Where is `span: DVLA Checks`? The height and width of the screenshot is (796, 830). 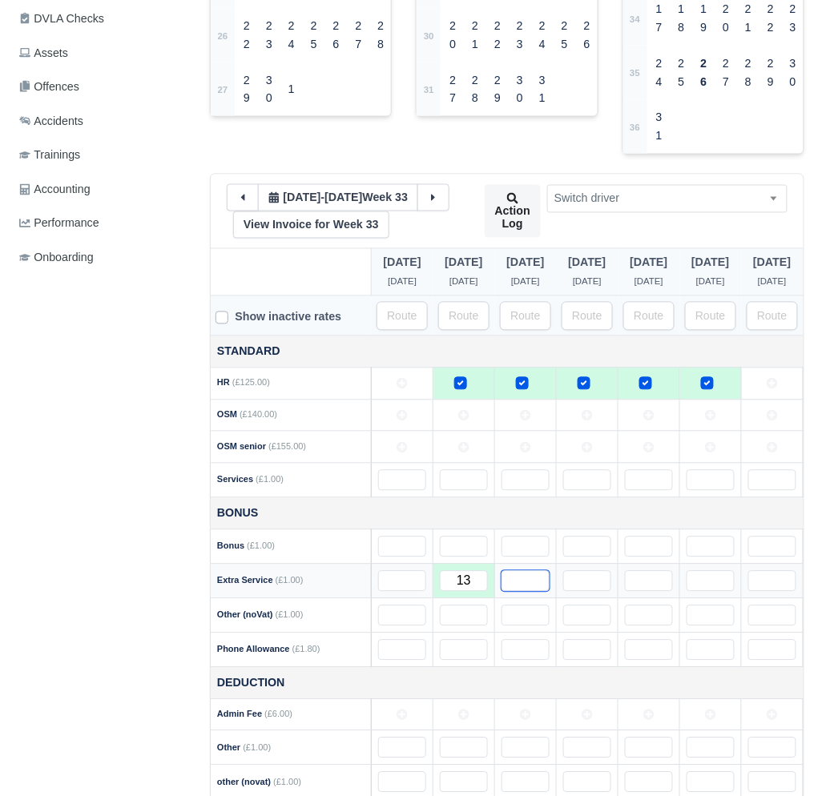
span: DVLA Checks is located at coordinates (62, 18).